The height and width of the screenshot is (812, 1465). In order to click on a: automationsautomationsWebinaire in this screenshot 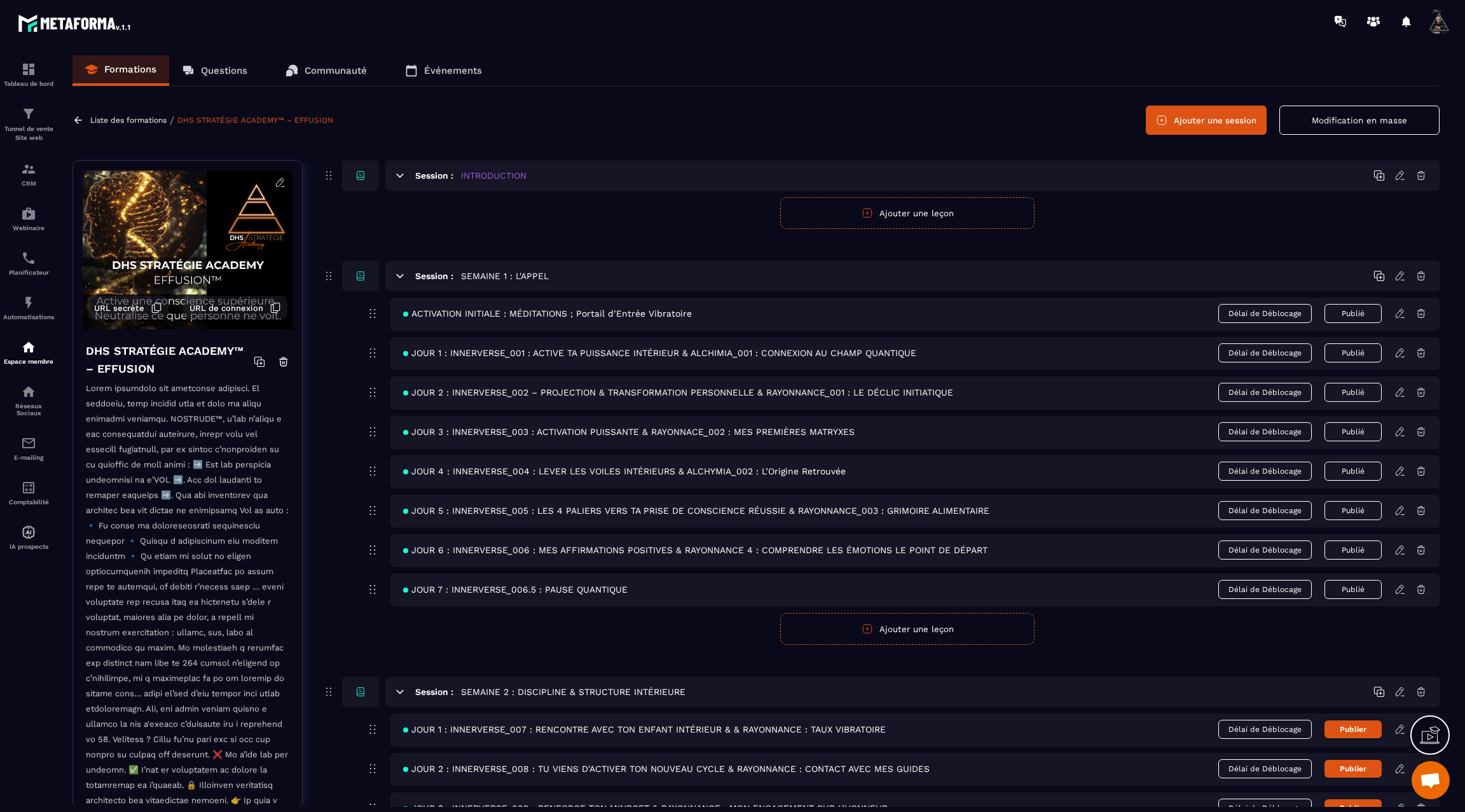, I will do `click(29, 219)`.